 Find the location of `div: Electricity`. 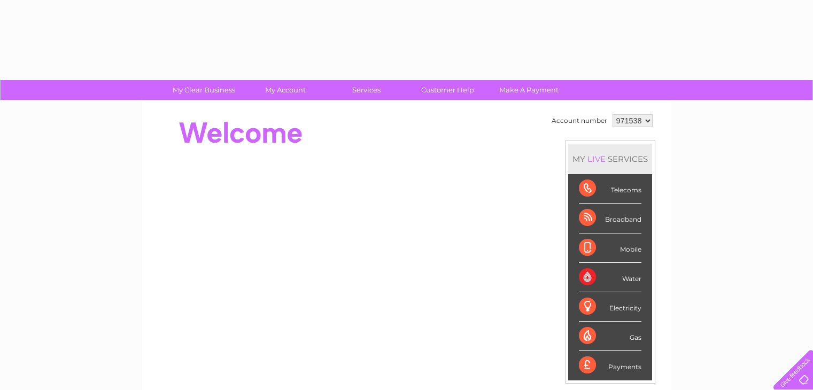

div: Electricity is located at coordinates (610, 307).